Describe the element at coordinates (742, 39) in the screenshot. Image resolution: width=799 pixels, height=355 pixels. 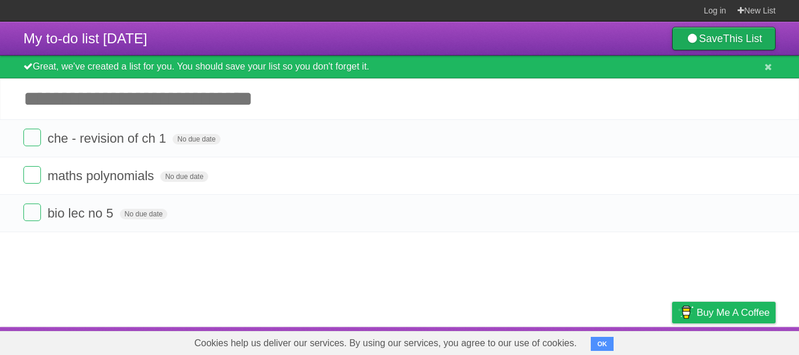
I see `b: This List` at that location.